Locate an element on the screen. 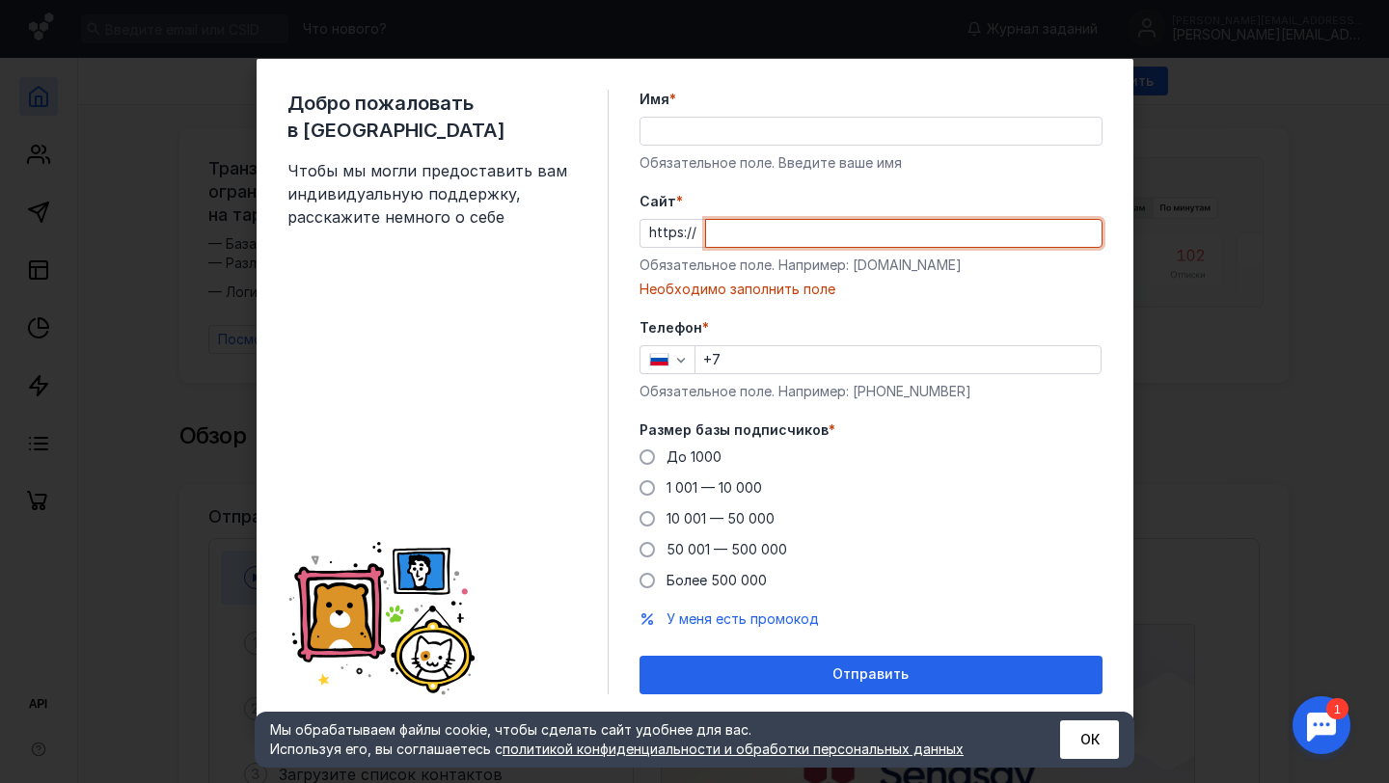 The image size is (1389, 783). span: 1 001 — 10 000 is located at coordinates (714, 487).